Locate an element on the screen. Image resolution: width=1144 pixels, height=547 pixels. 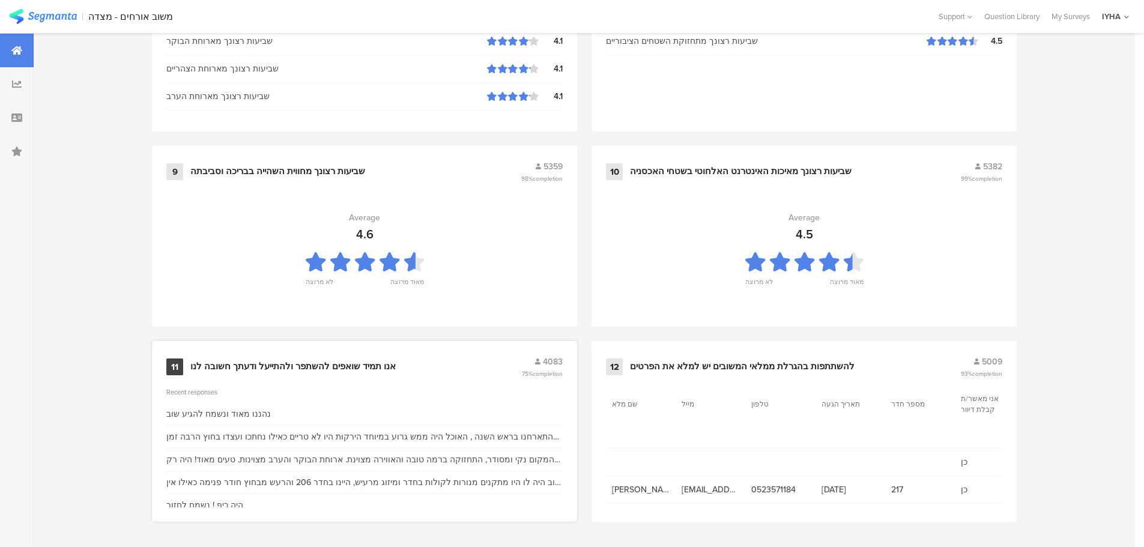
div: משוב אורחים - מצדה is located at coordinates (130, 16).